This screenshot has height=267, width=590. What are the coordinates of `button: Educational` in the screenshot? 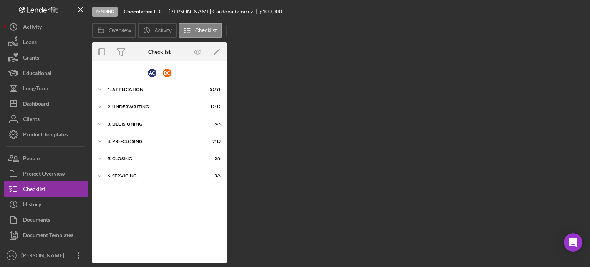 It's located at (46, 73).